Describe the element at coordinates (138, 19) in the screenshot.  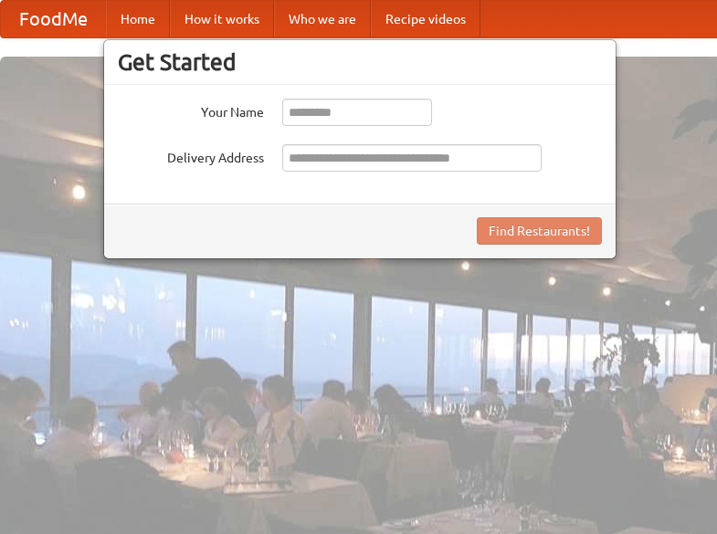
I see `a: Home` at that location.